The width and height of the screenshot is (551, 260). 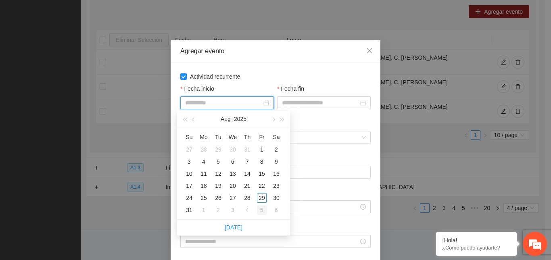 I want to click on td: 2025-09-03, so click(x=233, y=210).